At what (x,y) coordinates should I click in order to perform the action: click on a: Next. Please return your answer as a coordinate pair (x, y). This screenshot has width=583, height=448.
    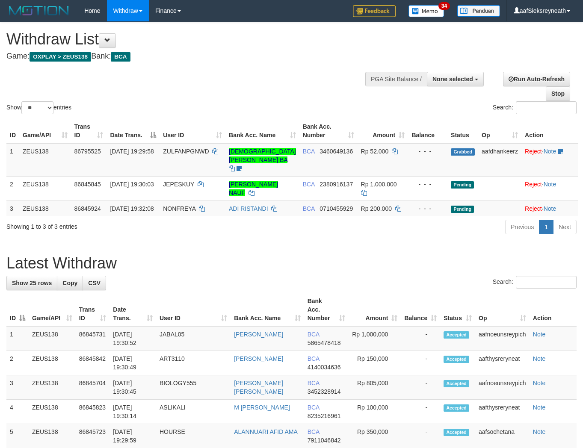
    Looking at the image, I should click on (565, 227).